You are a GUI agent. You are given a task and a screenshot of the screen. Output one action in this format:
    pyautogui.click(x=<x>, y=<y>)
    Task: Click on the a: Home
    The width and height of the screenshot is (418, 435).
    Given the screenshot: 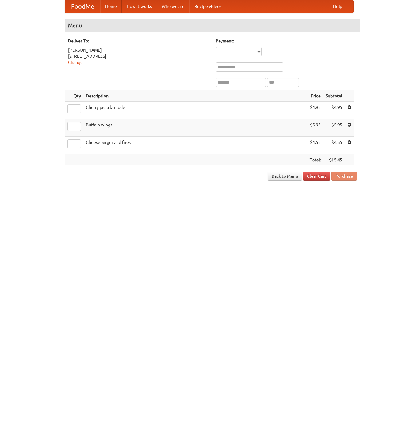 What is the action you would take?
    pyautogui.click(x=111, y=6)
    